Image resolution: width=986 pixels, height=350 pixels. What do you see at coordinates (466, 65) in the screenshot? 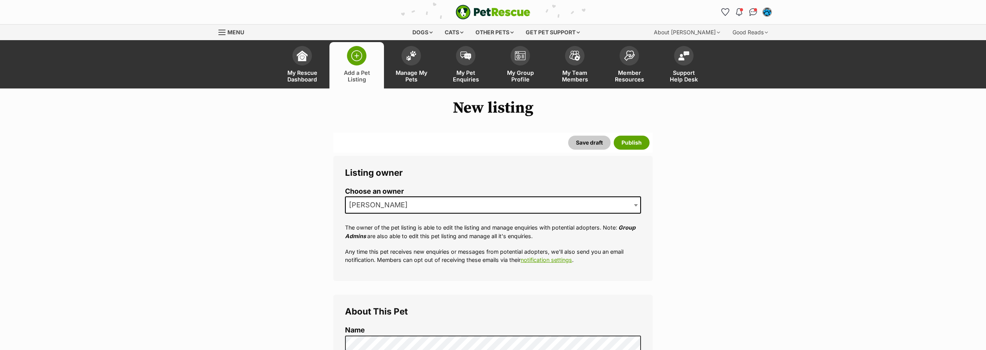
I see `a: My Pet Enquiries` at bounding box center [466, 65].